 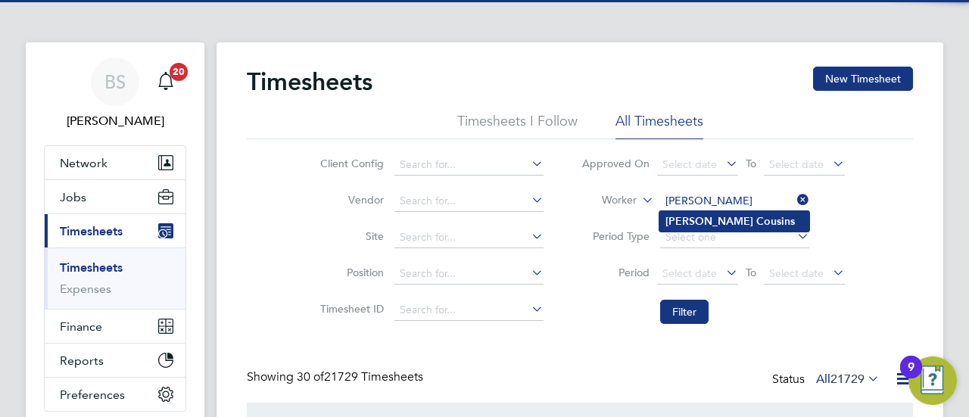 I want to click on button: New Timesheet, so click(x=863, y=79).